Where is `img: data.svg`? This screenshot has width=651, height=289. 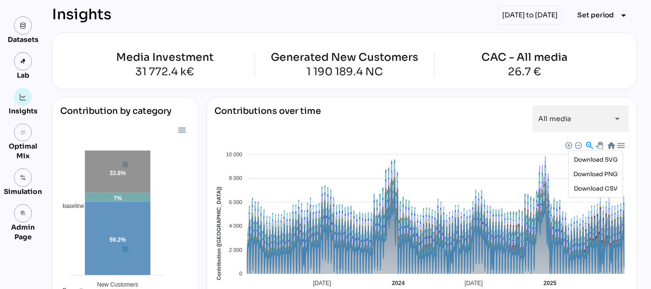
img: data.svg is located at coordinates (23, 26).